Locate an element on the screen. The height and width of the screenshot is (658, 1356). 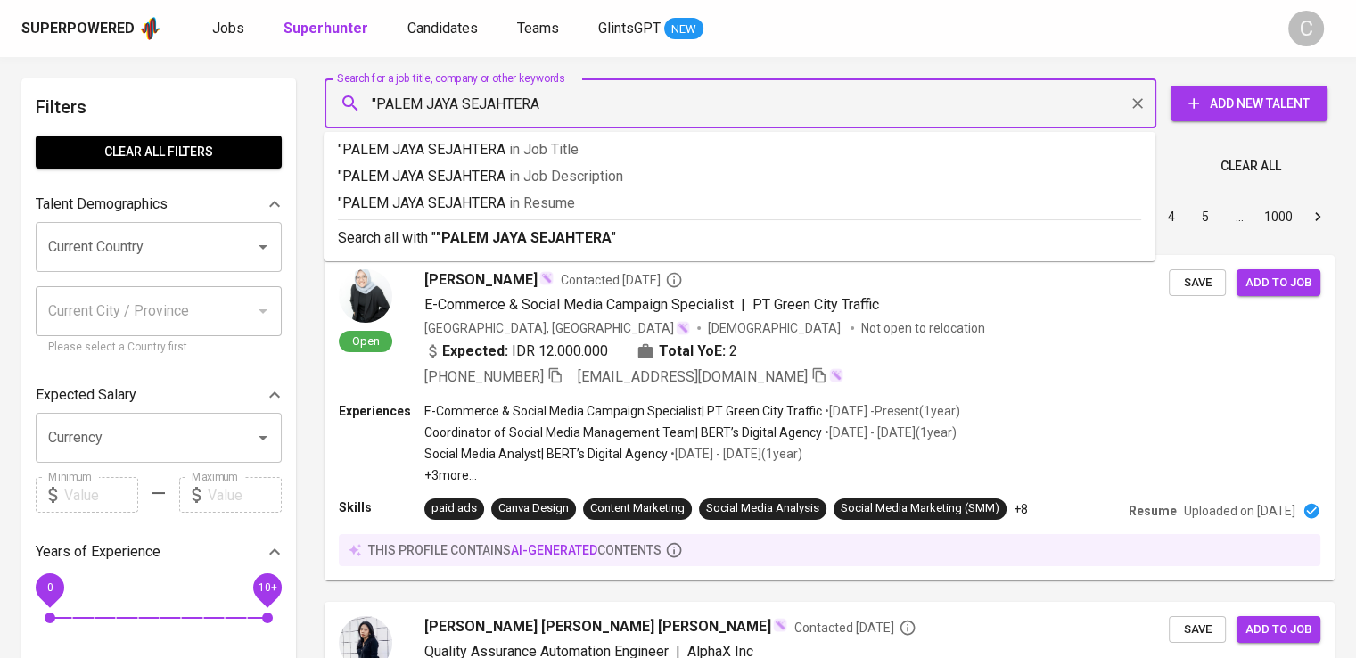
span: in Job Title is located at coordinates (544, 149).